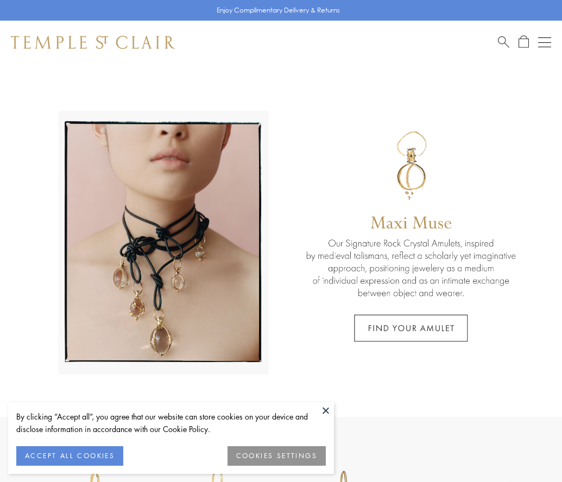 This screenshot has width=562, height=482. What do you see at coordinates (171, 423) in the screenshot?
I see `div: By clicking “Accept all”, you agree that our website can store cookies on your device and disclos...` at bounding box center [171, 423].